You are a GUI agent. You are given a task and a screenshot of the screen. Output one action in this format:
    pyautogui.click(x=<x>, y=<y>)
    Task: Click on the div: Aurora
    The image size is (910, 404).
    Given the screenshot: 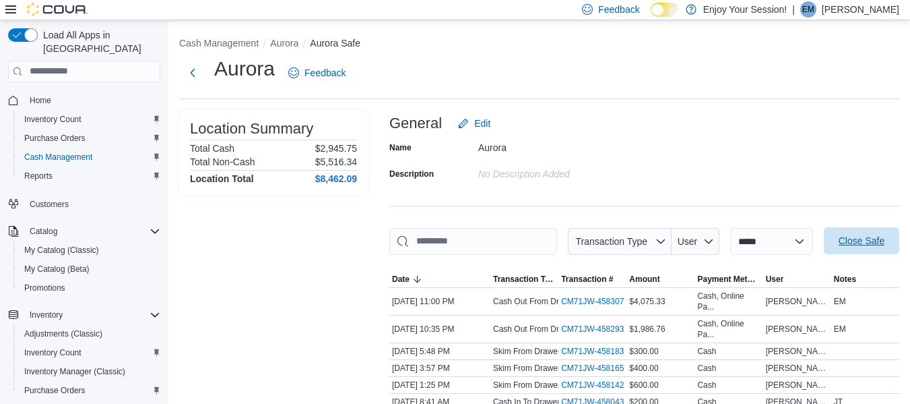 What is the action you would take?
    pyautogui.click(x=569, y=145)
    